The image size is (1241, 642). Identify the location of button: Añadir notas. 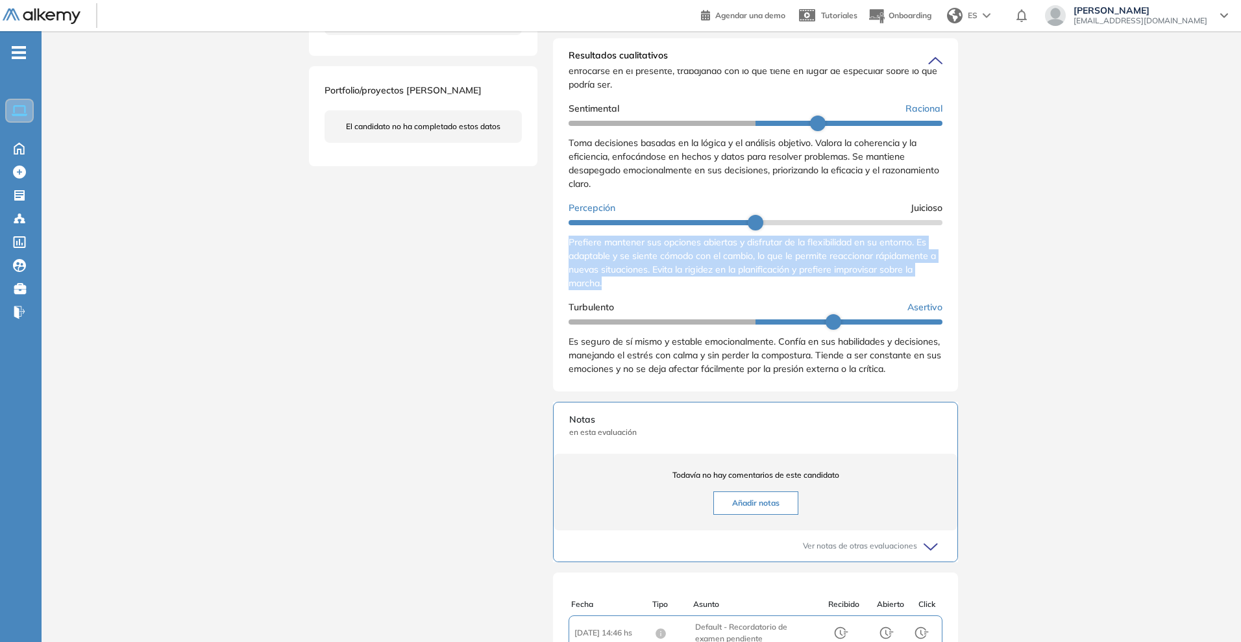
(755, 503).